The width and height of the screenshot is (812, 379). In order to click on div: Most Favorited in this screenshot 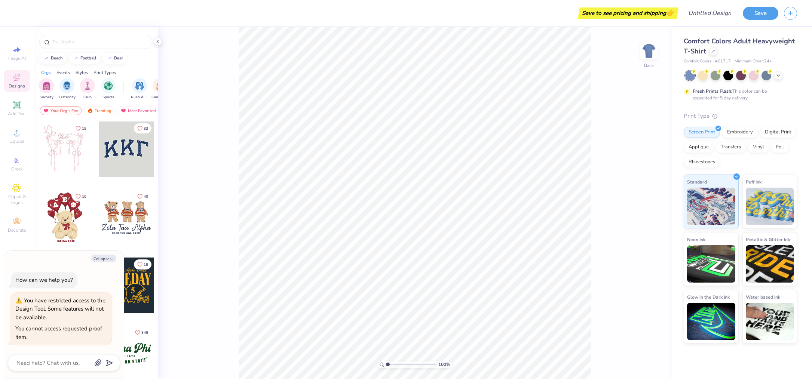, I will do `click(138, 111)`.